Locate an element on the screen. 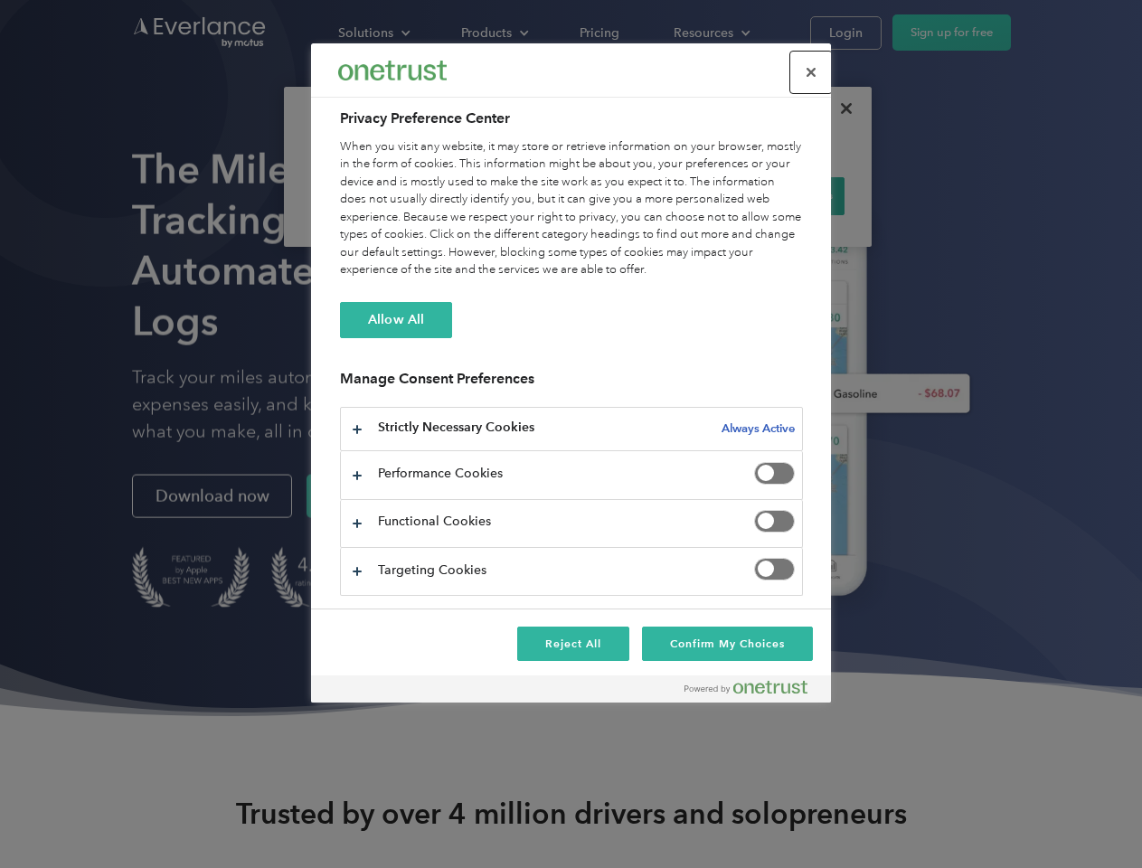 The width and height of the screenshot is (1142, 868). img: Everlance is located at coordinates (392, 70).